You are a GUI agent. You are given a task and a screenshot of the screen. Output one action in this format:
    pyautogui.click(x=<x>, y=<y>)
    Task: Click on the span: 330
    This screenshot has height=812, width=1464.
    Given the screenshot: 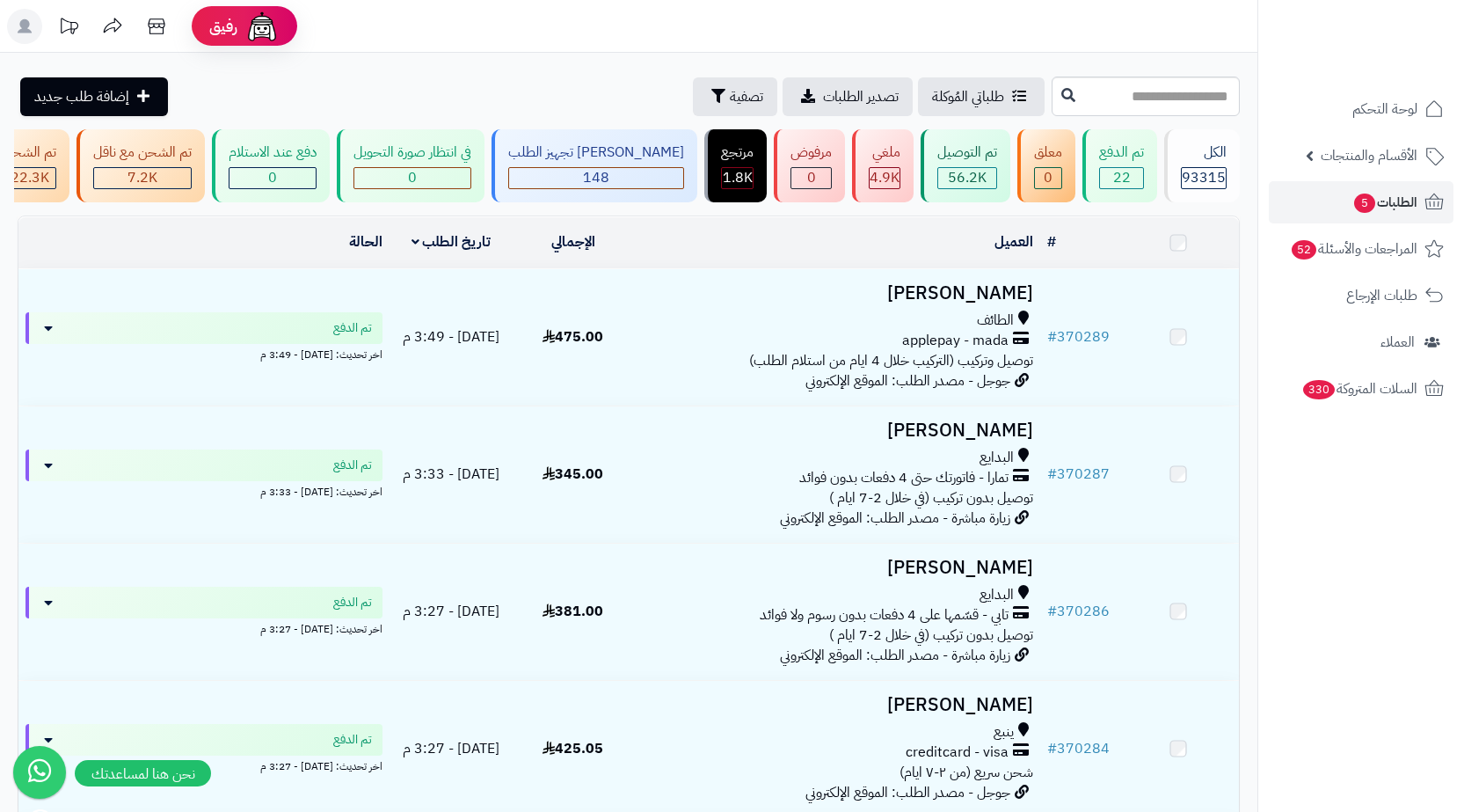 What is the action you would take?
    pyautogui.click(x=1319, y=389)
    